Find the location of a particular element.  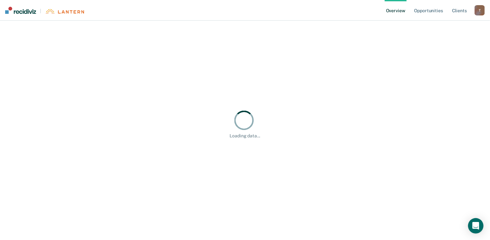

div: T is located at coordinates (480, 10).